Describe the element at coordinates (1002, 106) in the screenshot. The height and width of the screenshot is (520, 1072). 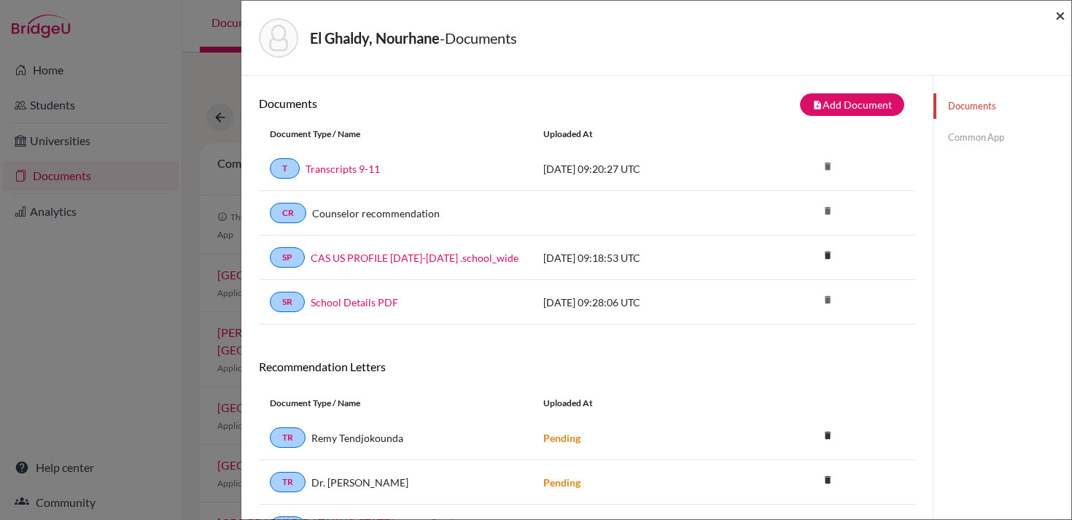
I see `a: Documents` at that location.